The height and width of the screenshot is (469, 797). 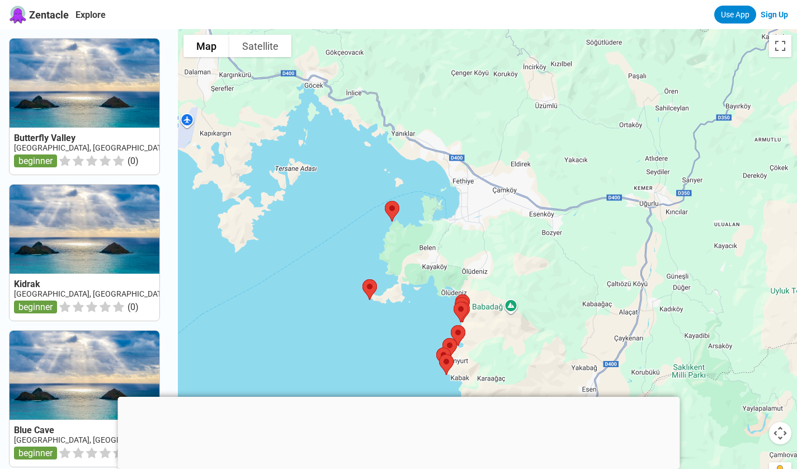 What do you see at coordinates (774, 15) in the screenshot?
I see `a: Sign Up` at bounding box center [774, 15].